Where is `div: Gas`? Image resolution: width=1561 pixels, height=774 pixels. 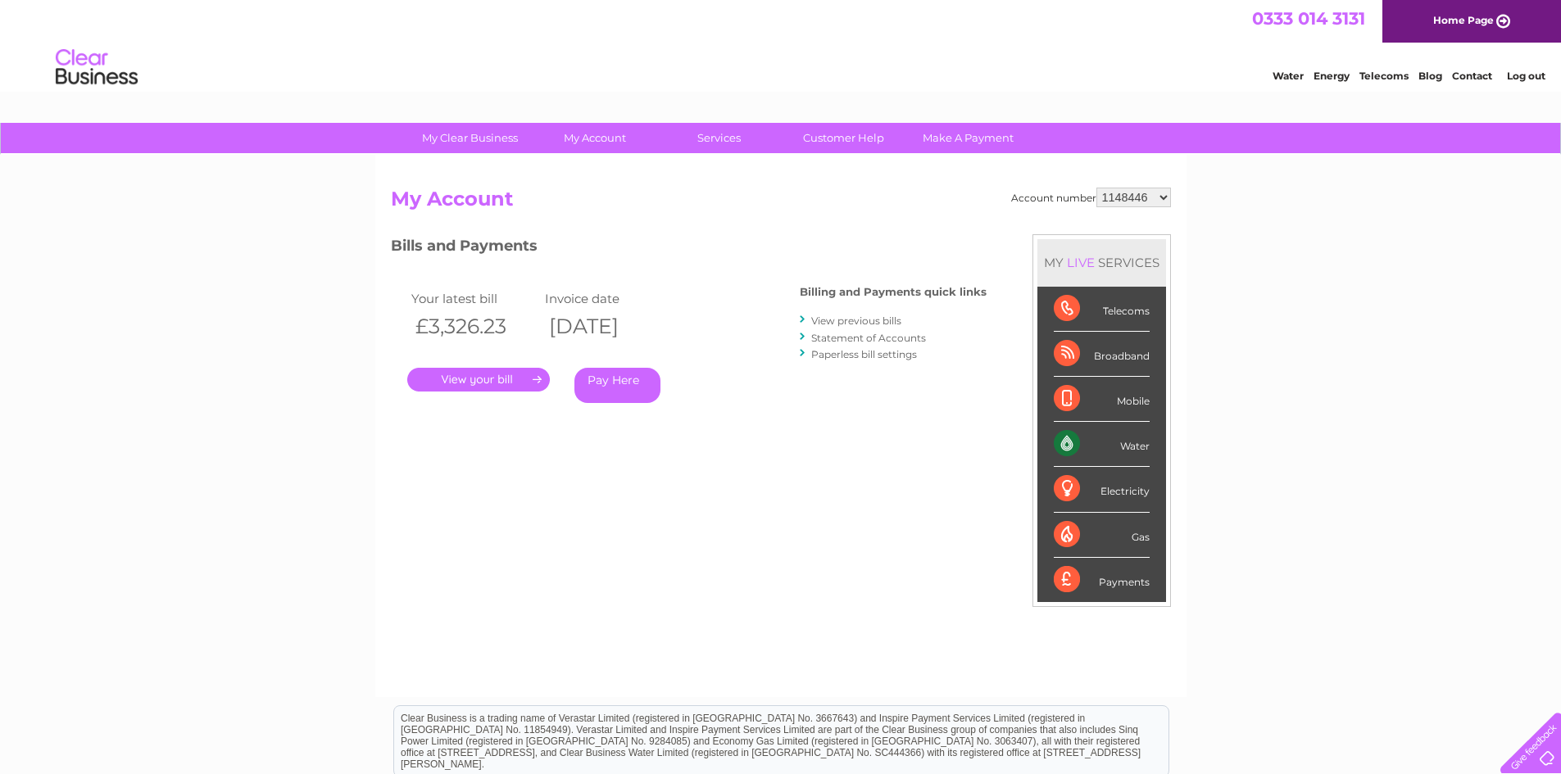
div: Gas is located at coordinates (1101, 535).